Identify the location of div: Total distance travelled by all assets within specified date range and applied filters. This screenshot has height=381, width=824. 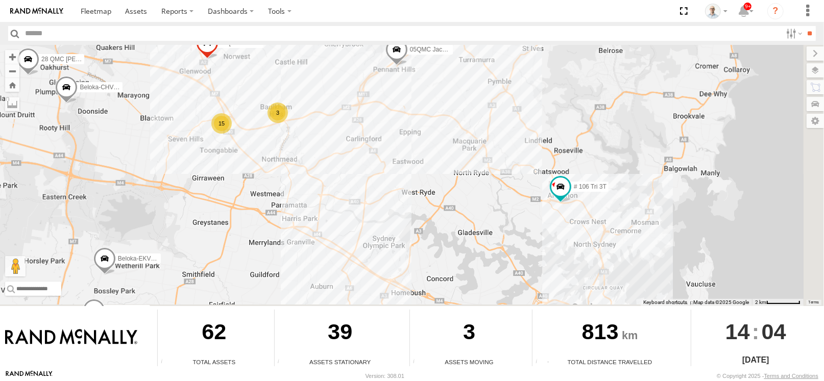
(540, 362).